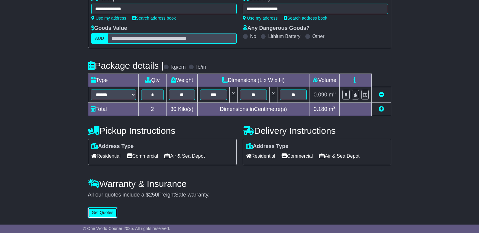 This screenshot has height=233, width=479. I want to click on td: Qty, so click(152, 81).